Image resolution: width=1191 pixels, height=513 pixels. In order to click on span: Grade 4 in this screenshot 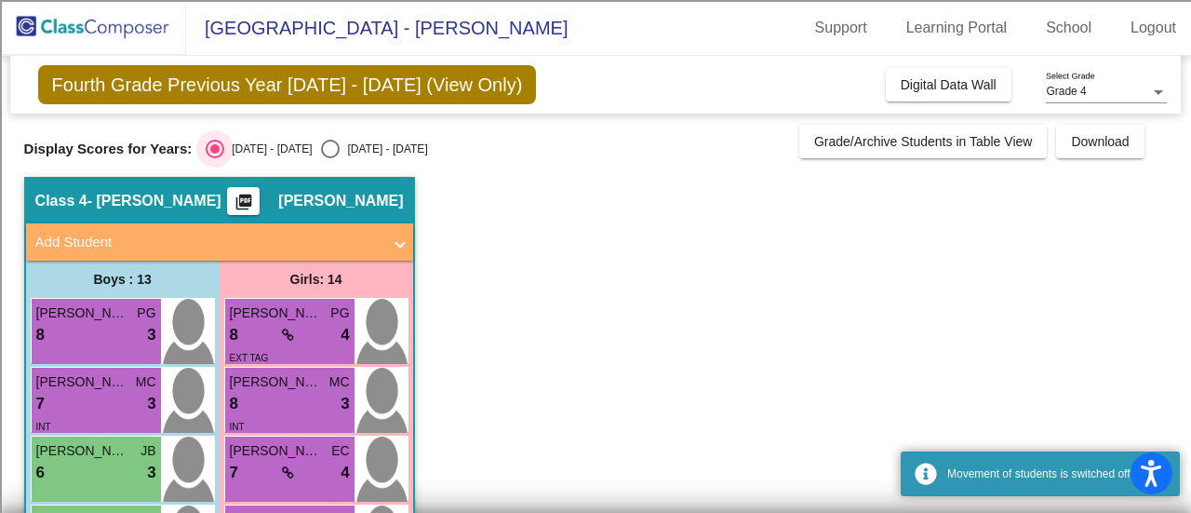, I will do `click(1065, 91)`.